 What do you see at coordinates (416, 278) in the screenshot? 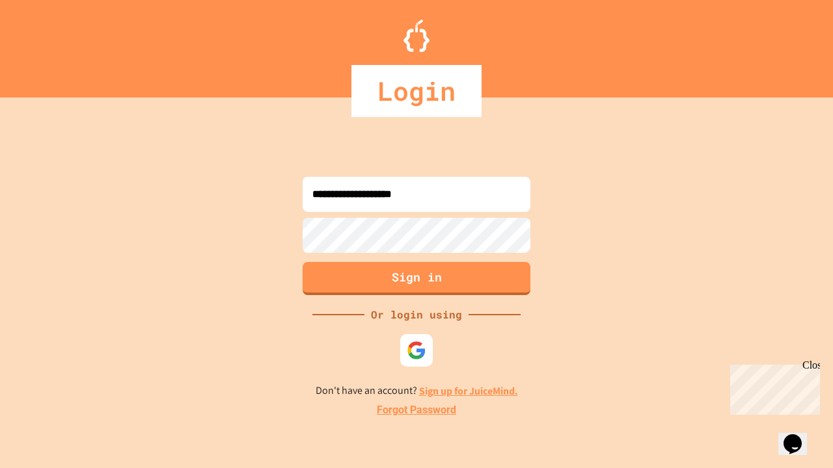
I see `button: Sign in` at bounding box center [416, 278].